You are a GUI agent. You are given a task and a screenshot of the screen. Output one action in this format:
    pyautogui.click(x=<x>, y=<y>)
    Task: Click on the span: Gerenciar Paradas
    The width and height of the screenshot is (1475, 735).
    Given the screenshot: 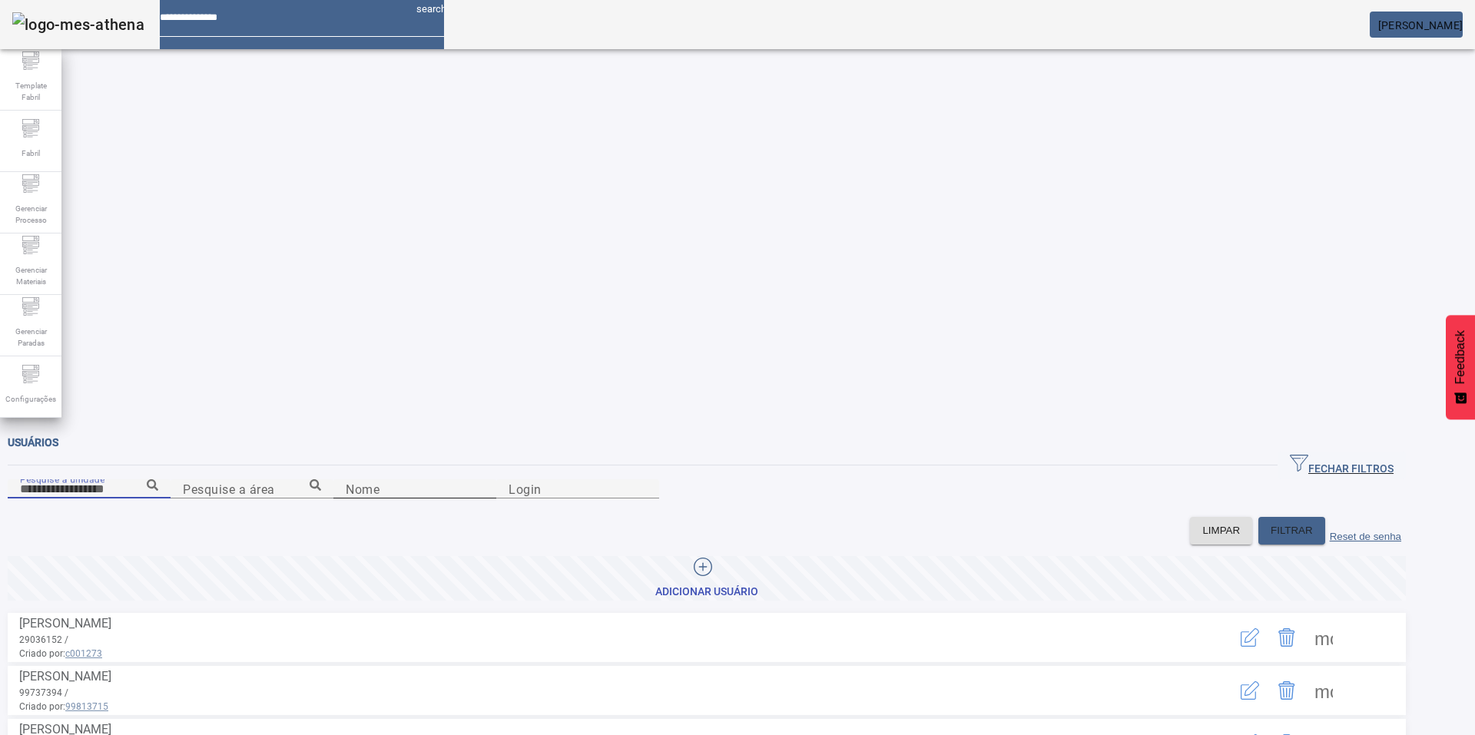 What is the action you would take?
    pyautogui.click(x=31, y=337)
    